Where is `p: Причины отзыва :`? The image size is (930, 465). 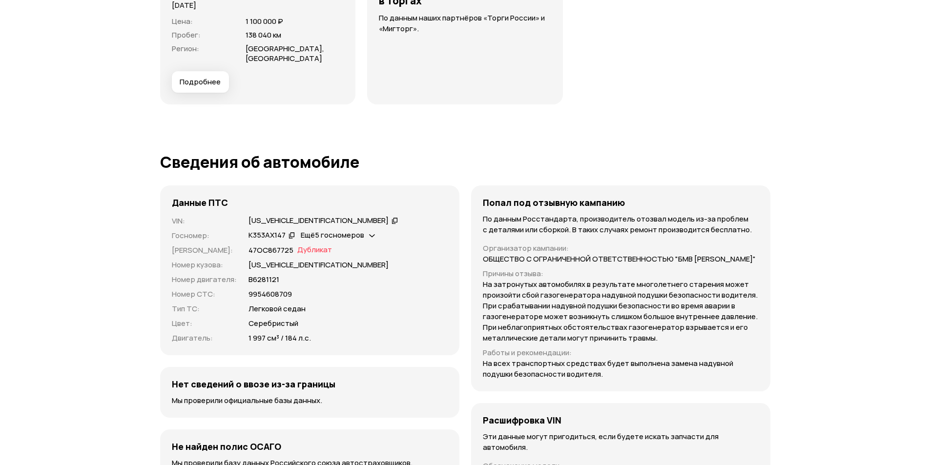 p: Причины отзыва : is located at coordinates (620, 274).